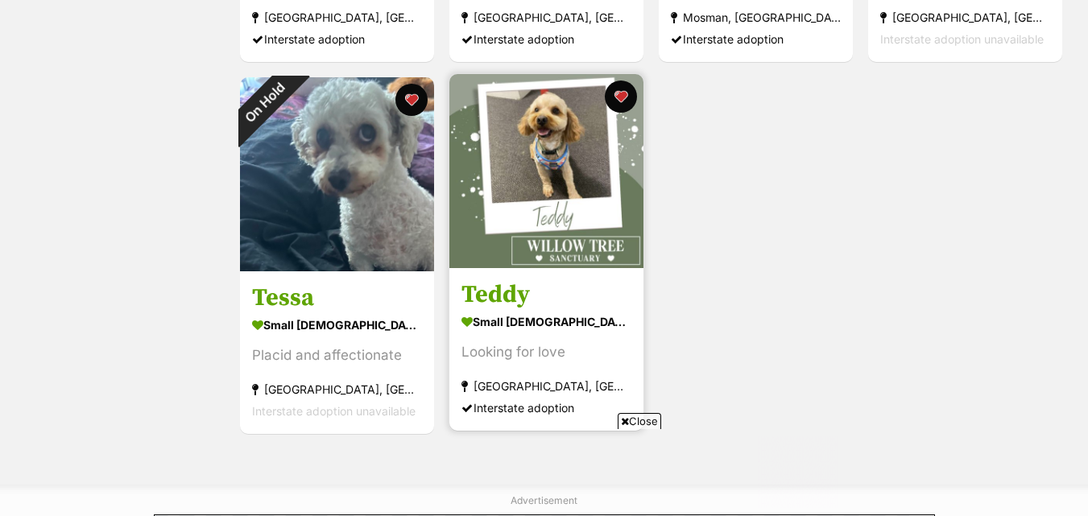 This screenshot has height=516, width=1088. Describe the element at coordinates (546, 353) in the screenshot. I see `div: Looking for love` at that location.